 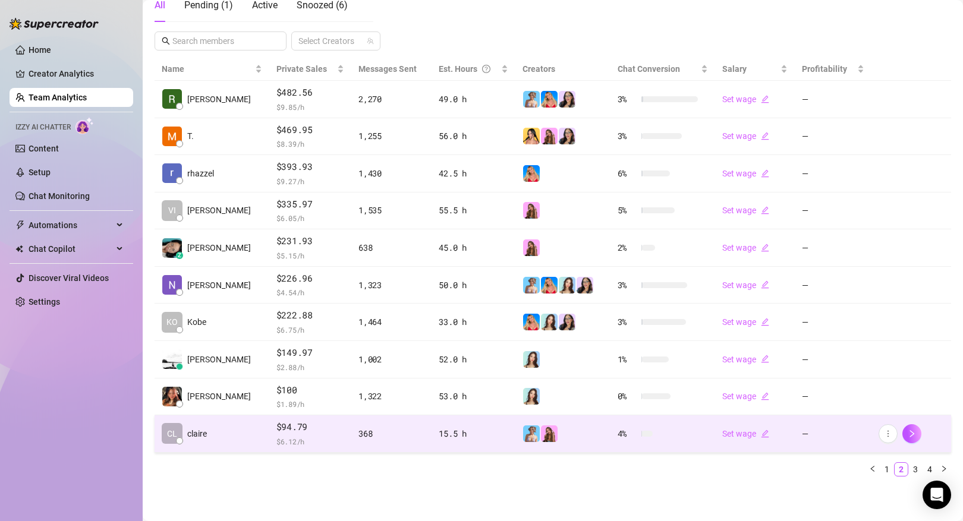 What do you see at coordinates (531, 136) in the screenshot?
I see `img: Jocelyn` at bounding box center [531, 136].